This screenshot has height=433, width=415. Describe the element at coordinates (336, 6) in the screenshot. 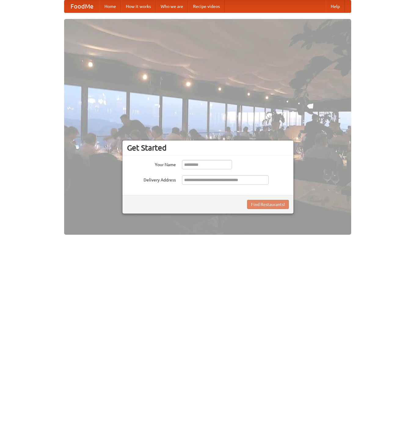

I see `a: Help` at that location.